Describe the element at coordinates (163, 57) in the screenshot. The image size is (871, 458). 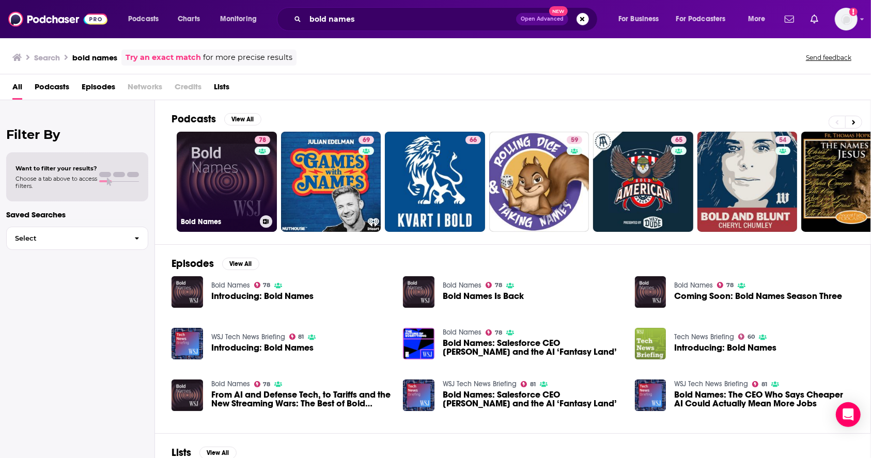
I see `a: Try an exact match` at that location.